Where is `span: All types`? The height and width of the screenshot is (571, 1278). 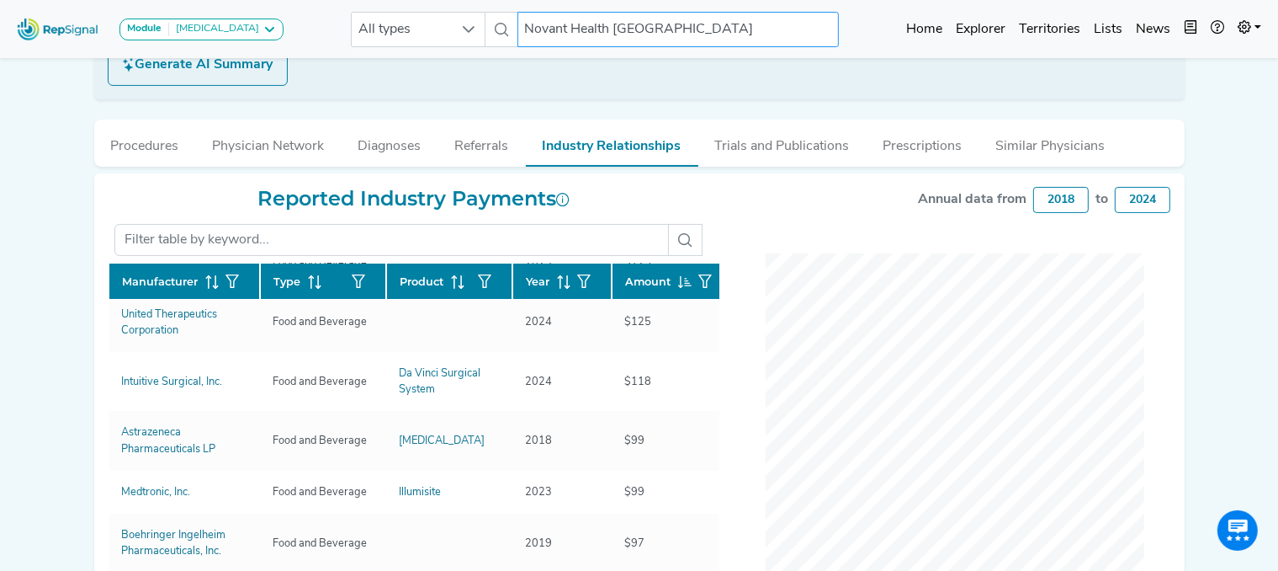
span: All types is located at coordinates (402, 29).